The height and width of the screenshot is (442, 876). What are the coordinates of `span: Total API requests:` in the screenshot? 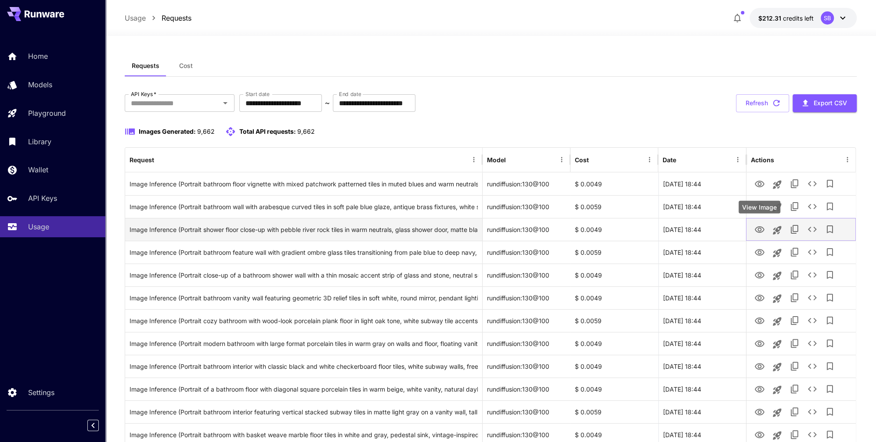 It's located at (267, 131).